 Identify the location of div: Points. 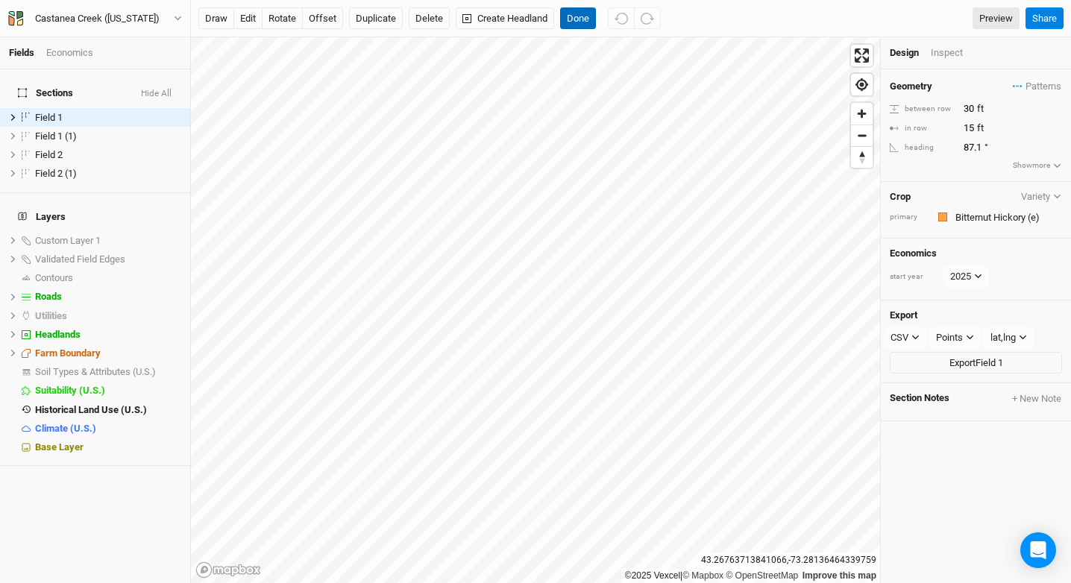
(949, 338).